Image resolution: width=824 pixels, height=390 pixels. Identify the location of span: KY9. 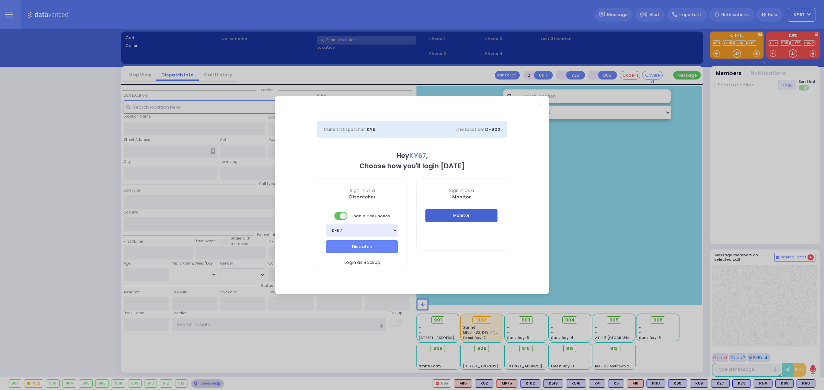
(371, 129).